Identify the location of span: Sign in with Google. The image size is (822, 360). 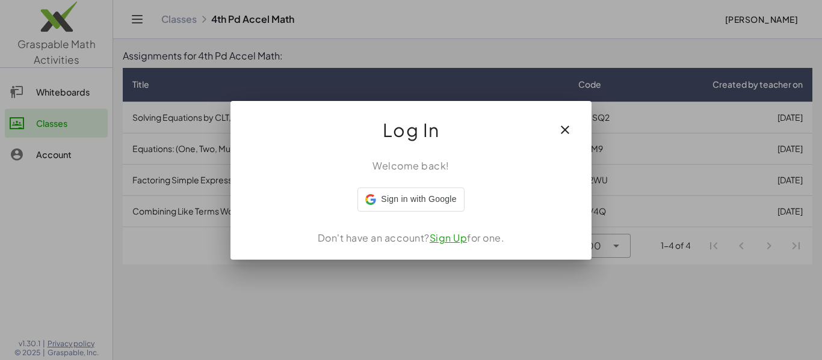
(418, 199).